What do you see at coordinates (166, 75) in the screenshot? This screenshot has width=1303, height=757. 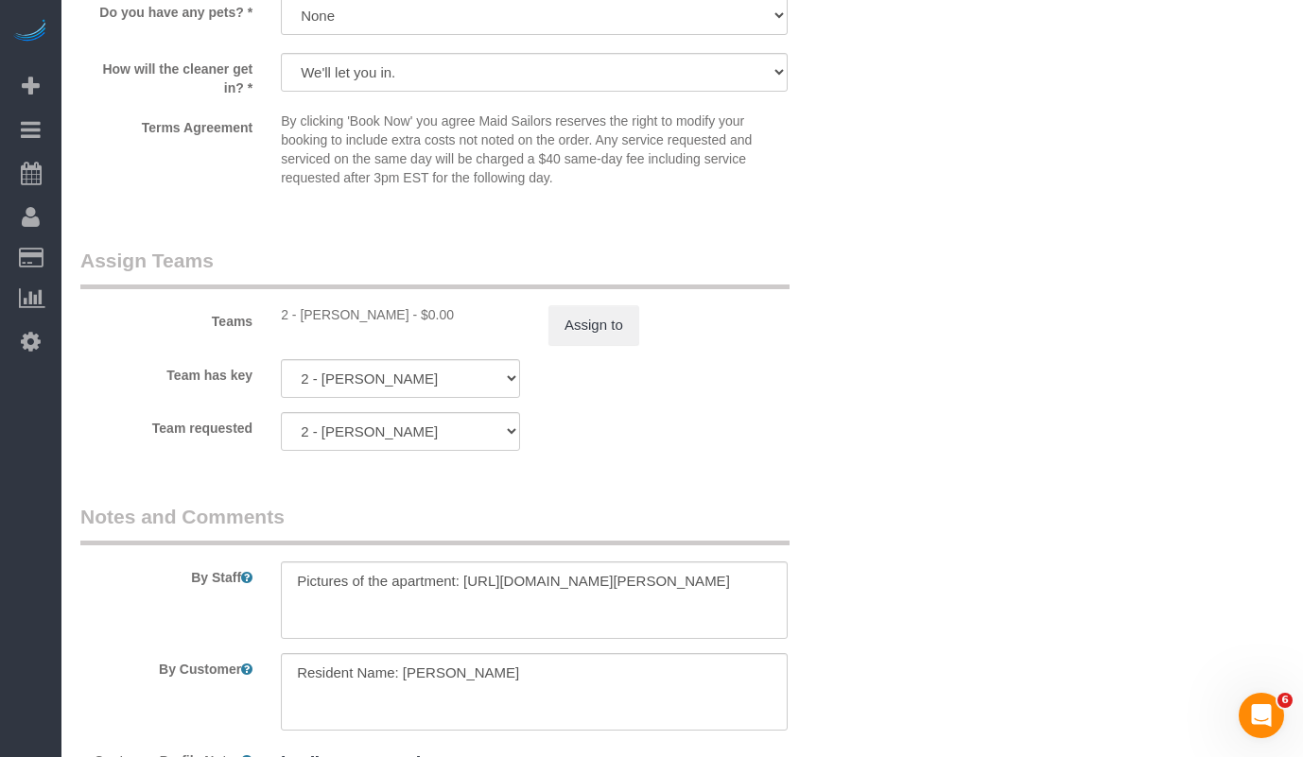 I see `label: How will the cleaner get in? *` at bounding box center [166, 75].